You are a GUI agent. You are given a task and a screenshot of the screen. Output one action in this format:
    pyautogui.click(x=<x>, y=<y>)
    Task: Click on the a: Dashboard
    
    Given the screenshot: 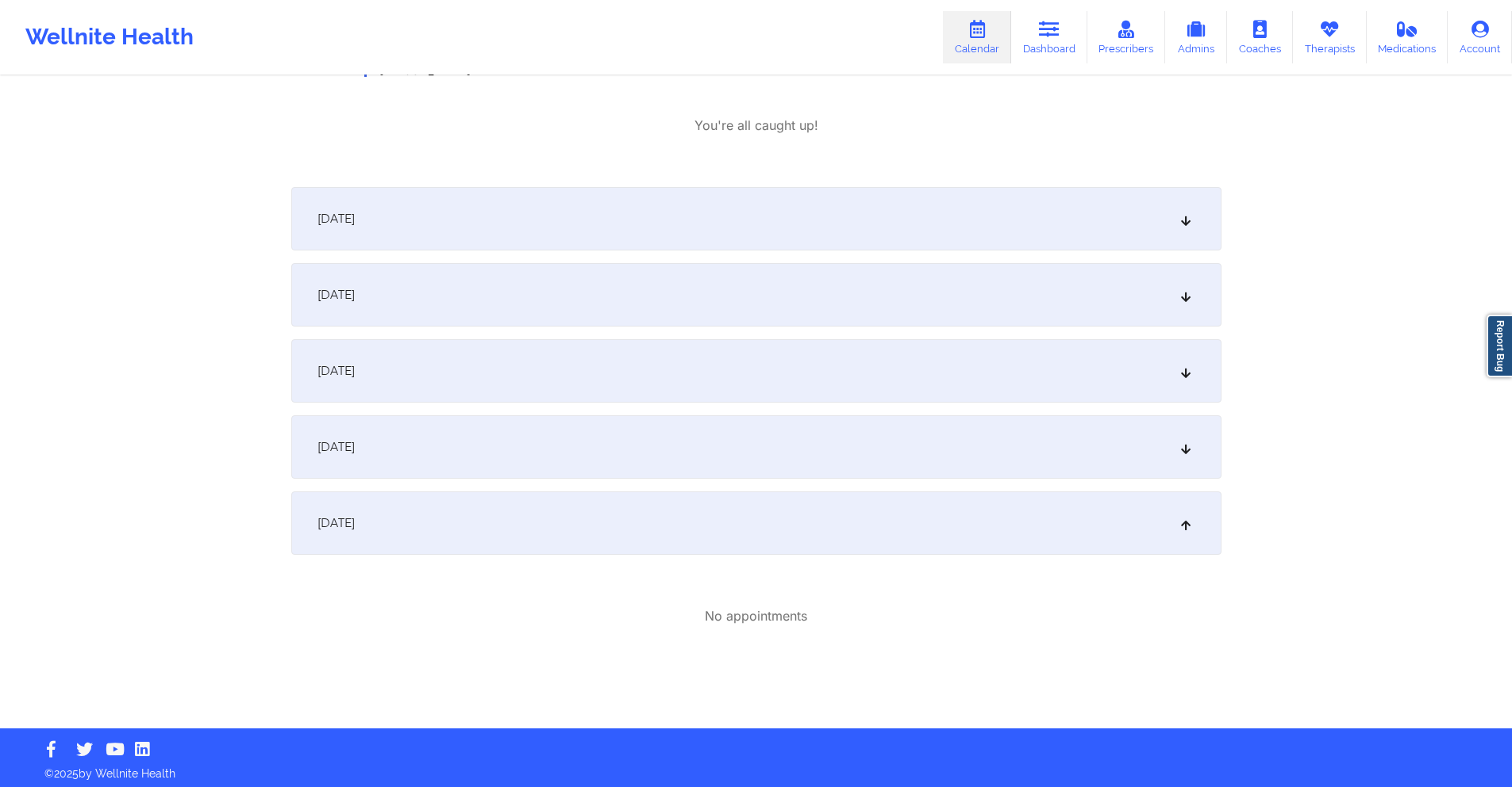 What is the action you would take?
    pyautogui.click(x=1049, y=38)
    